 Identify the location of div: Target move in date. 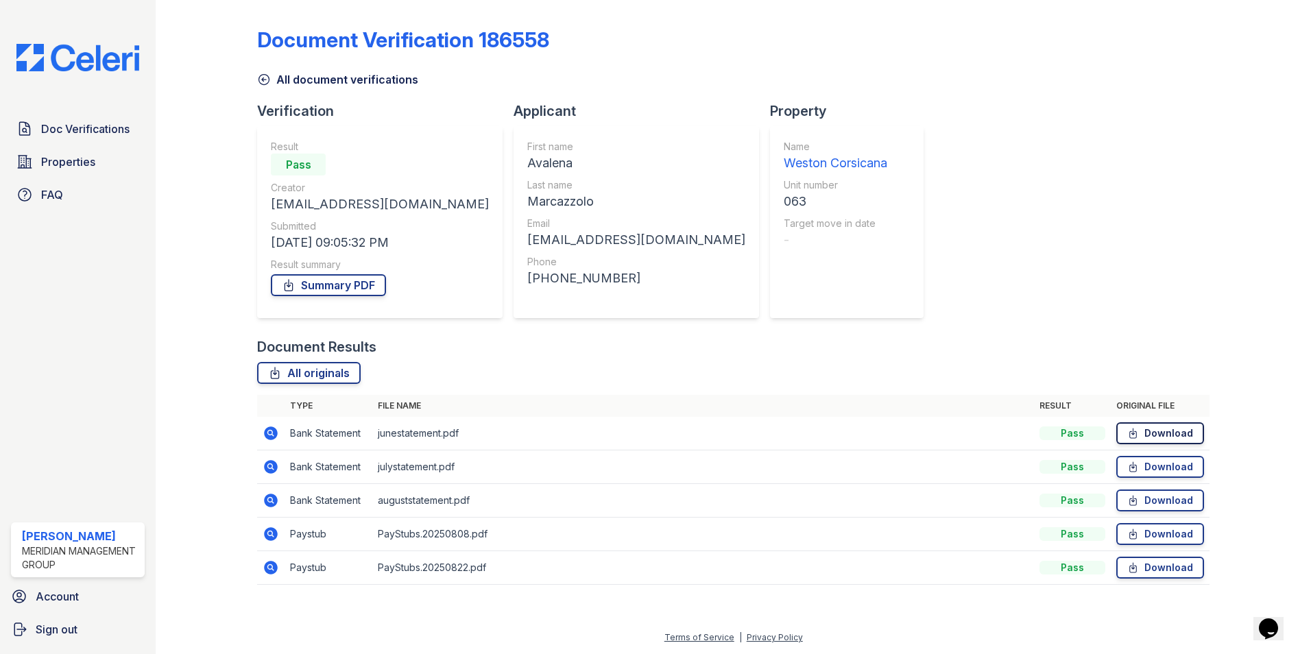
(835, 224).